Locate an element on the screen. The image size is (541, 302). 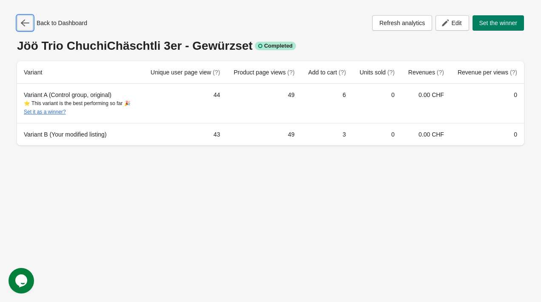
div: Back to Dashboard is located at coordinates (52, 23).